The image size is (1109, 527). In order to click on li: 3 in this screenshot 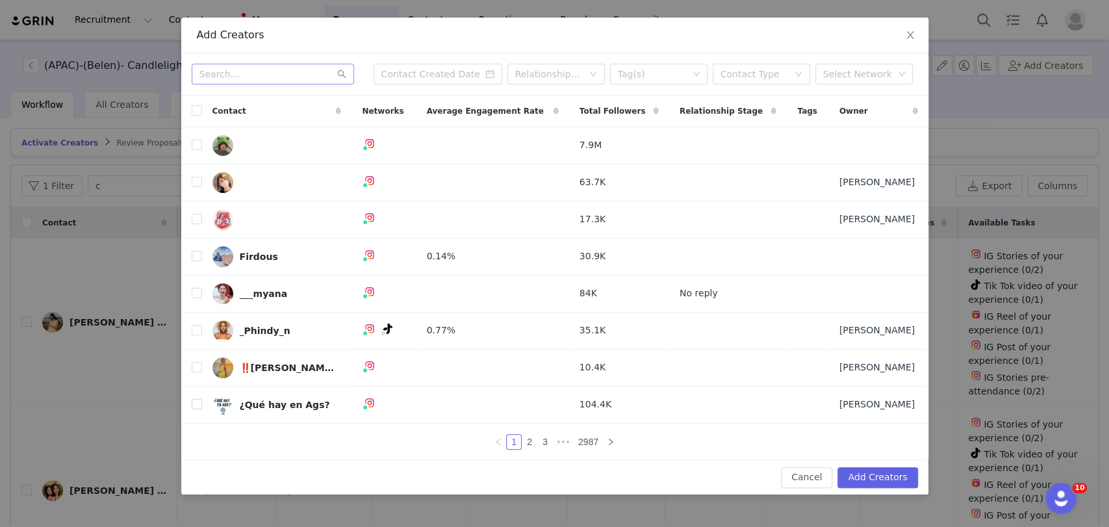, I will do `click(545, 442)`.